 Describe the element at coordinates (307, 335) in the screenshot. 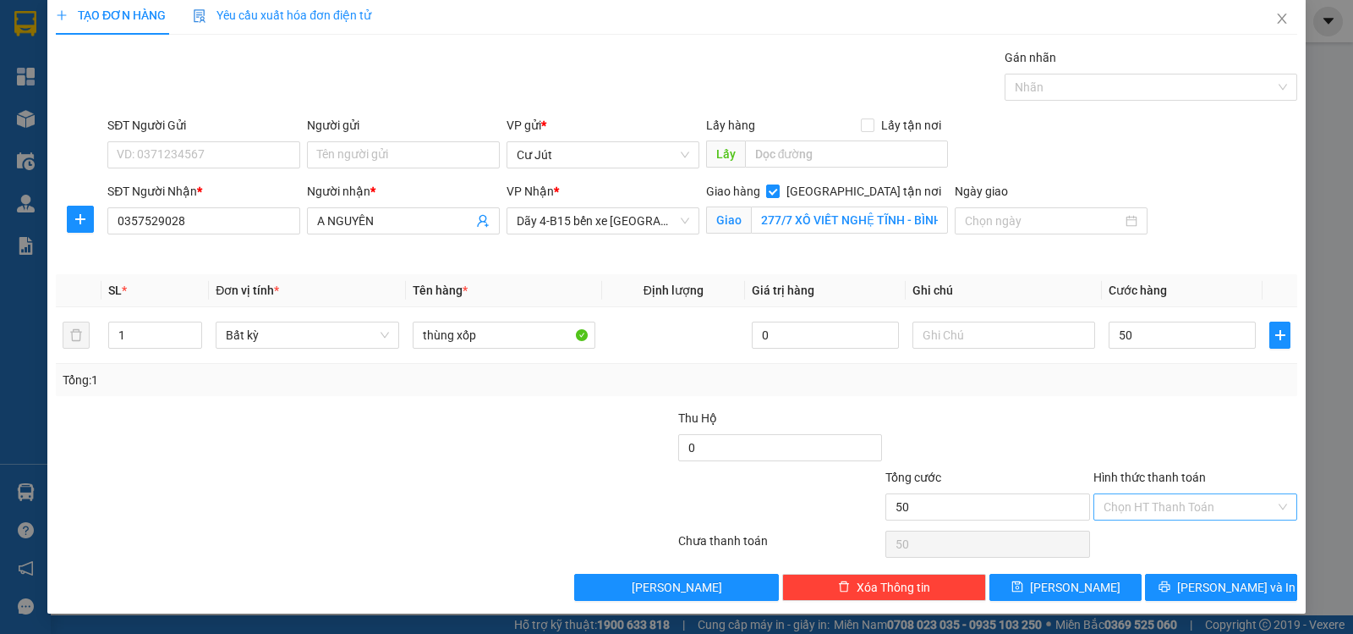

I see `span: Bất kỳ` at that location.